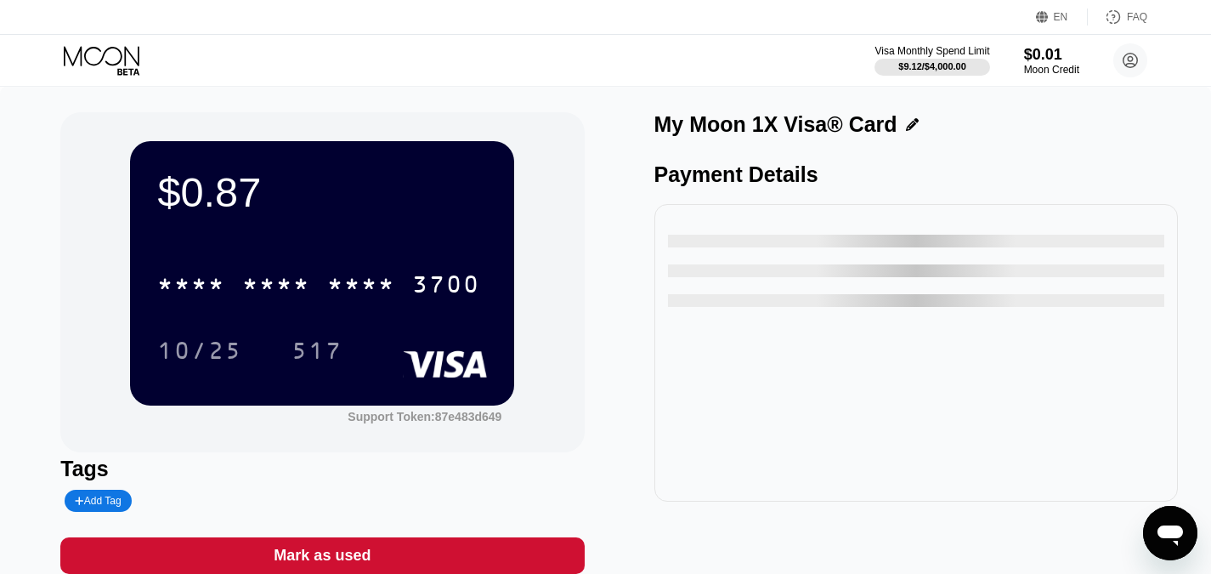 This screenshot has width=1211, height=574. I want to click on div: $0.87, so click(322, 192).